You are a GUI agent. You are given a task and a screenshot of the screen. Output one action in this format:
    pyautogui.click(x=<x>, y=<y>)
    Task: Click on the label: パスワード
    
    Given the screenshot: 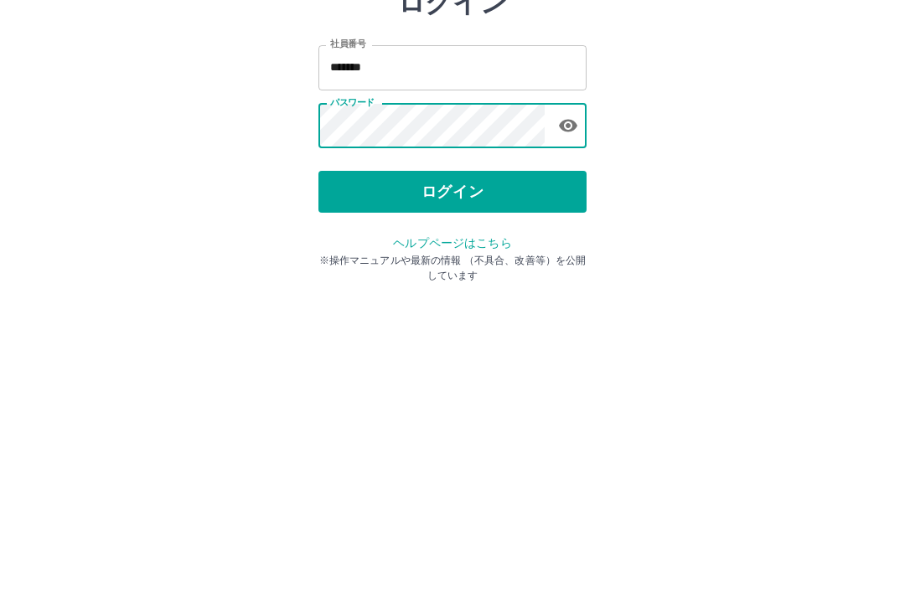 What is the action you would take?
    pyautogui.click(x=352, y=221)
    